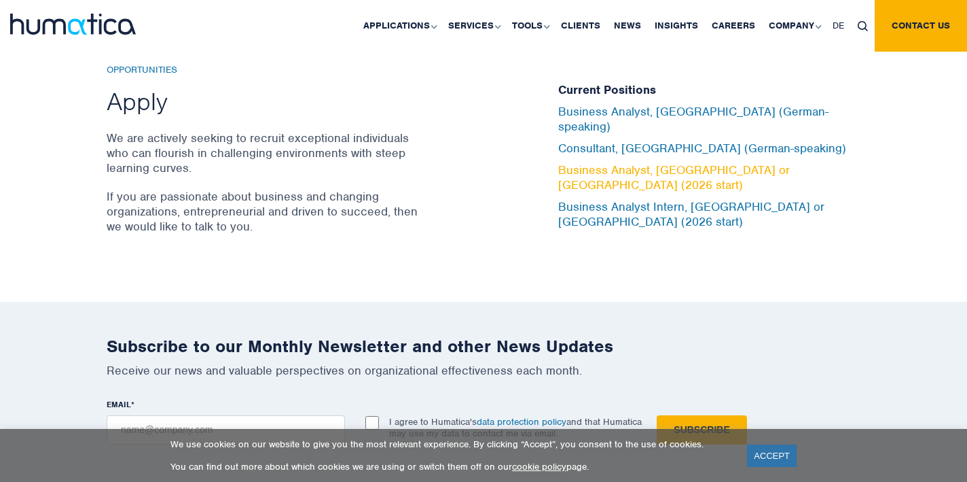 Image resolution: width=967 pixels, height=482 pixels. What do you see at coordinates (484, 346) in the screenshot?
I see `h2: Subscribe to our Monthly Newsletter and other News Updates` at bounding box center [484, 346].